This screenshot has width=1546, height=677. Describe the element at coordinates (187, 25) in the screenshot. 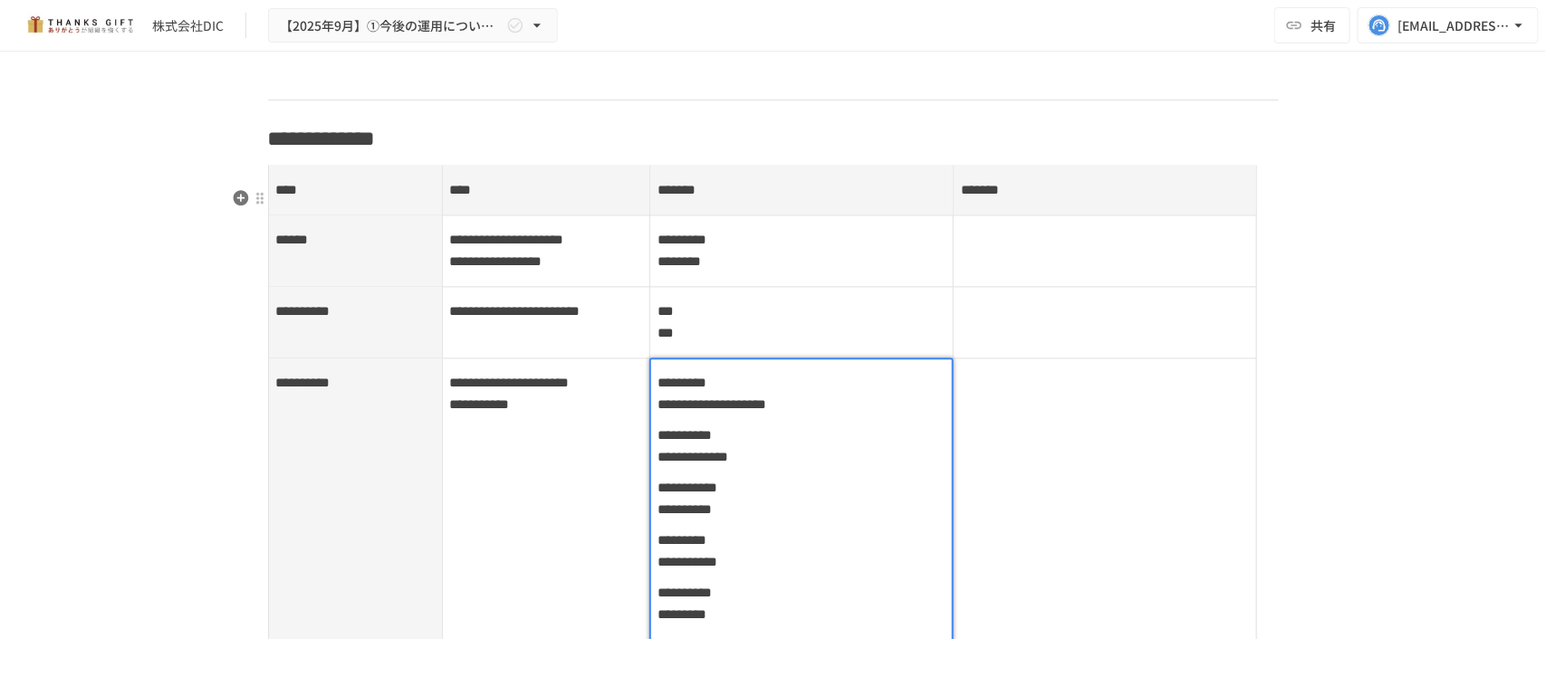

I see `div: 株式会社DIC` at that location.